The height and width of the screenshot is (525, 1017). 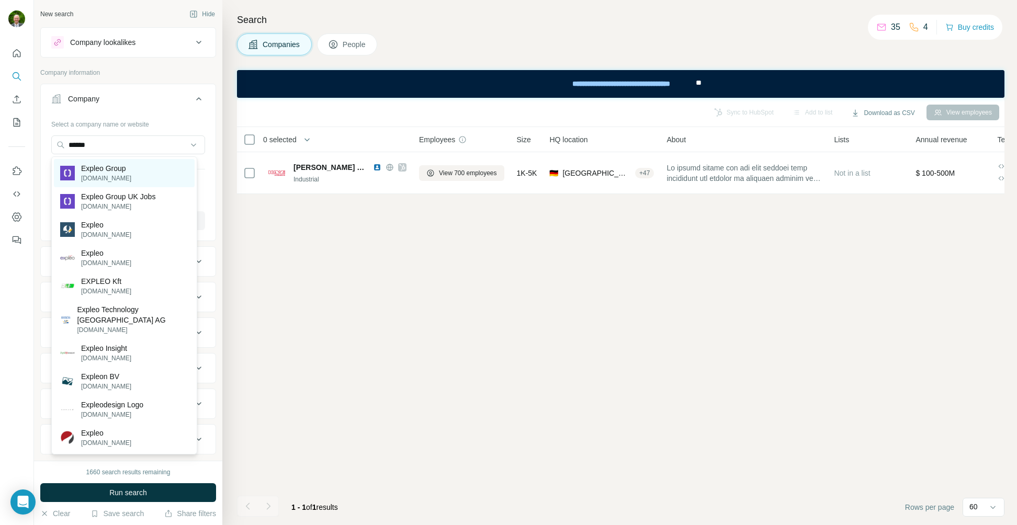 I want to click on p: Expleon BV, so click(x=106, y=377).